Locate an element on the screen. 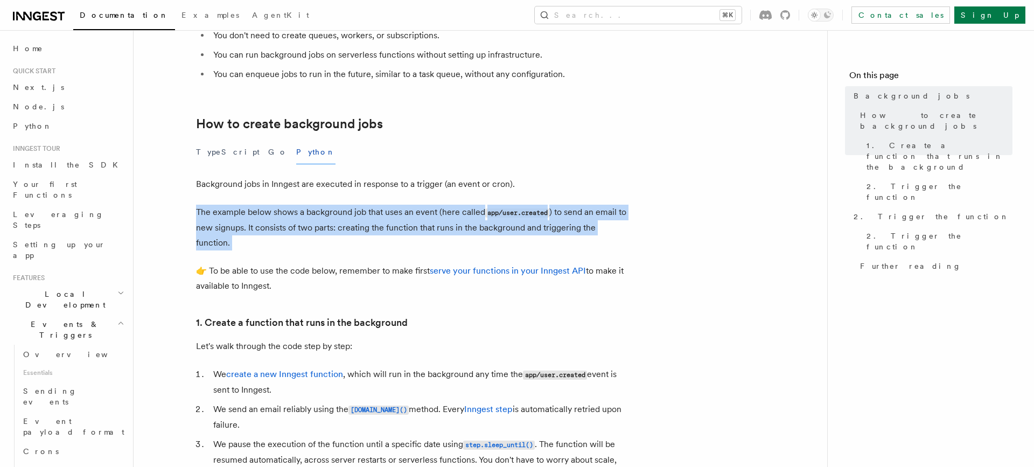 This screenshot has height=467, width=1034. a: Setting up your app is located at coordinates (67, 250).